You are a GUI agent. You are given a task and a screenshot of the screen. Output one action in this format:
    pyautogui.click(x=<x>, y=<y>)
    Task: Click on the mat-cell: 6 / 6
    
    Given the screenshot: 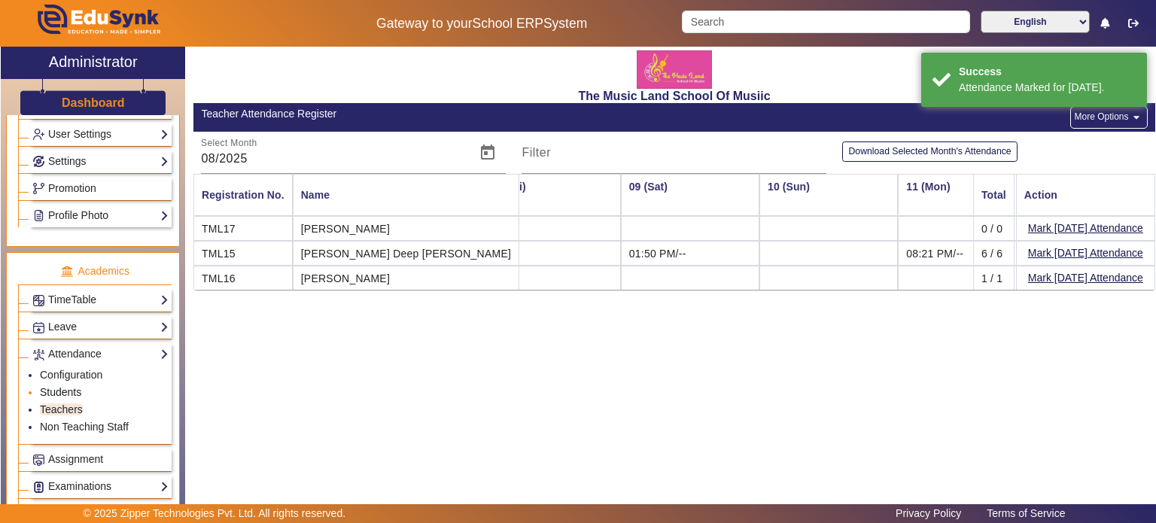 What is the action you would take?
    pyautogui.click(x=993, y=253)
    